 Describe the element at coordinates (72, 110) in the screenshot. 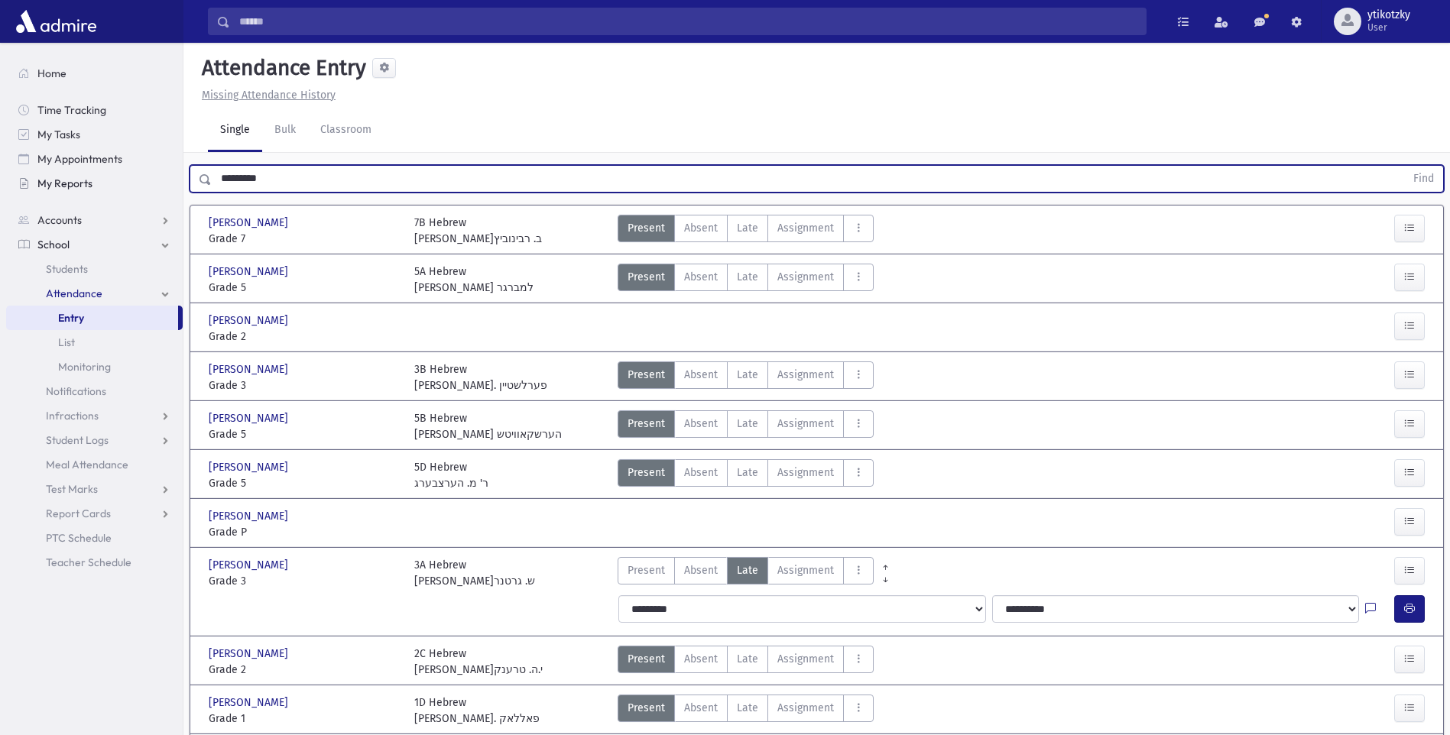

I see `span: Time Tracking` at that location.